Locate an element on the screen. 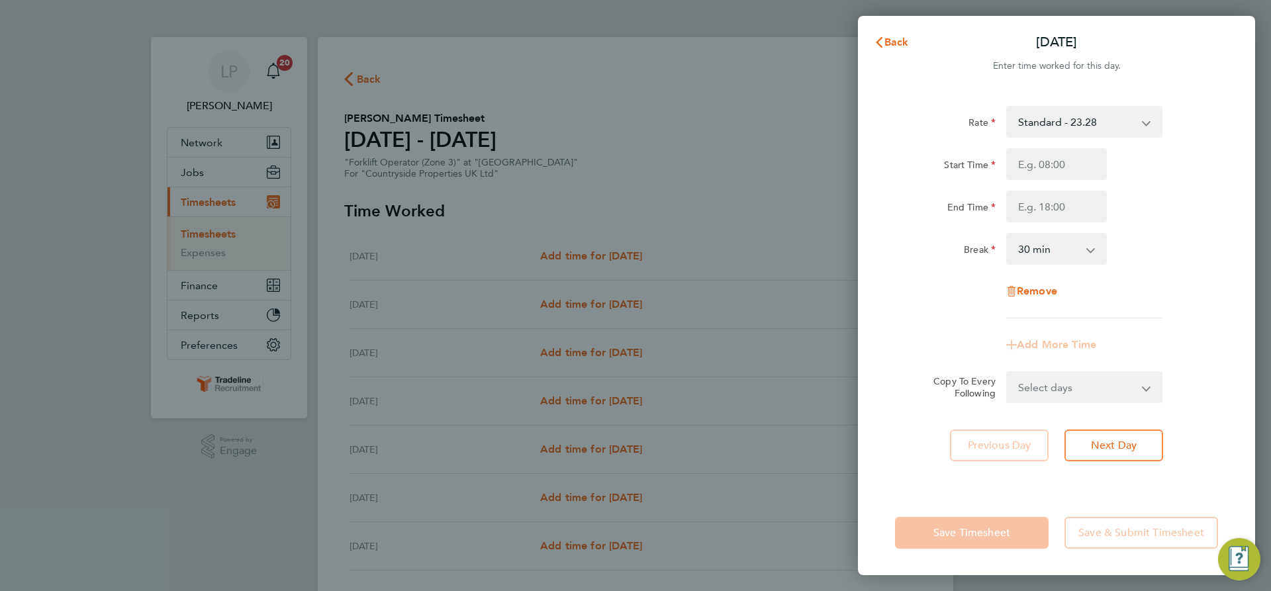 Image resolution: width=1271 pixels, height=591 pixels. div: Enter time worked for this day. is located at coordinates (1056, 66).